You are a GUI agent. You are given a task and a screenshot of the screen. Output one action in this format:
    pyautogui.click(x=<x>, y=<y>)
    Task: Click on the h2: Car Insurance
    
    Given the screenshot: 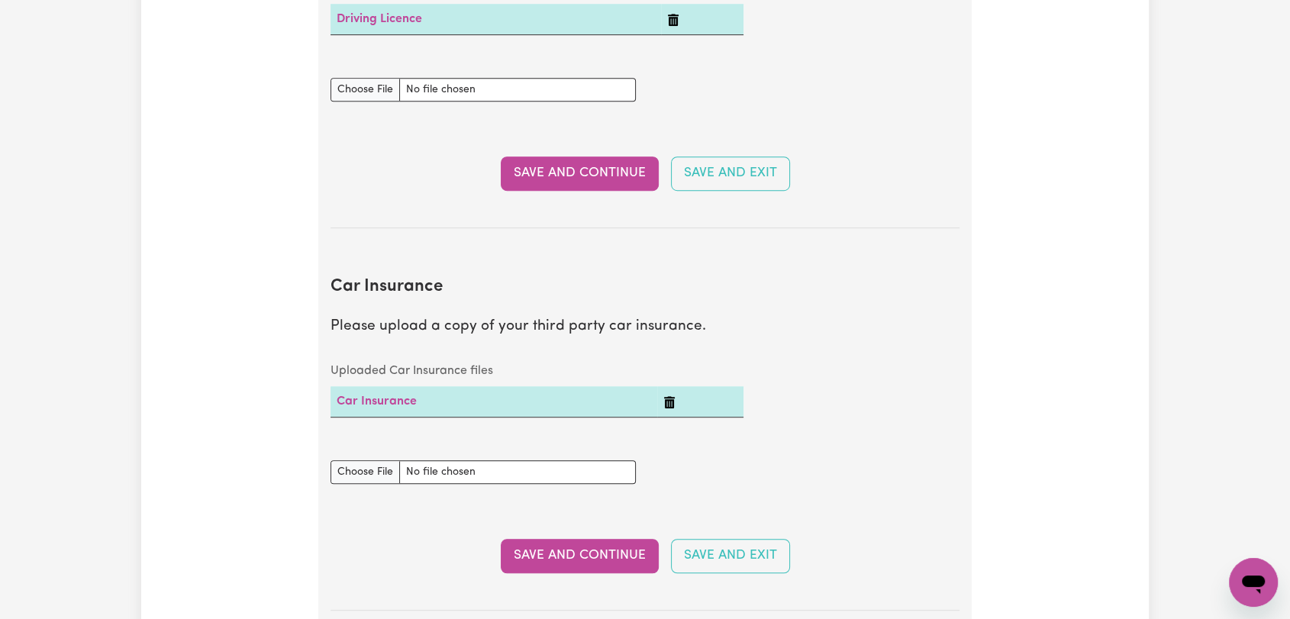 What is the action you would take?
    pyautogui.click(x=645, y=287)
    